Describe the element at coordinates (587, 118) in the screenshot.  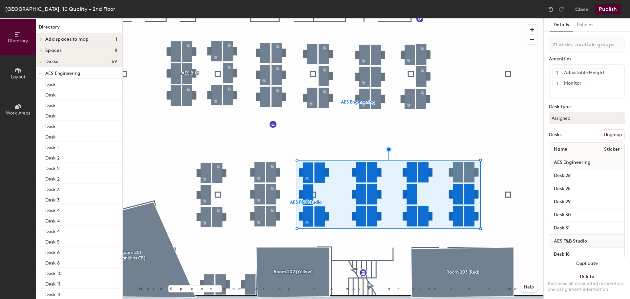
I see `button: Assigned` at that location.